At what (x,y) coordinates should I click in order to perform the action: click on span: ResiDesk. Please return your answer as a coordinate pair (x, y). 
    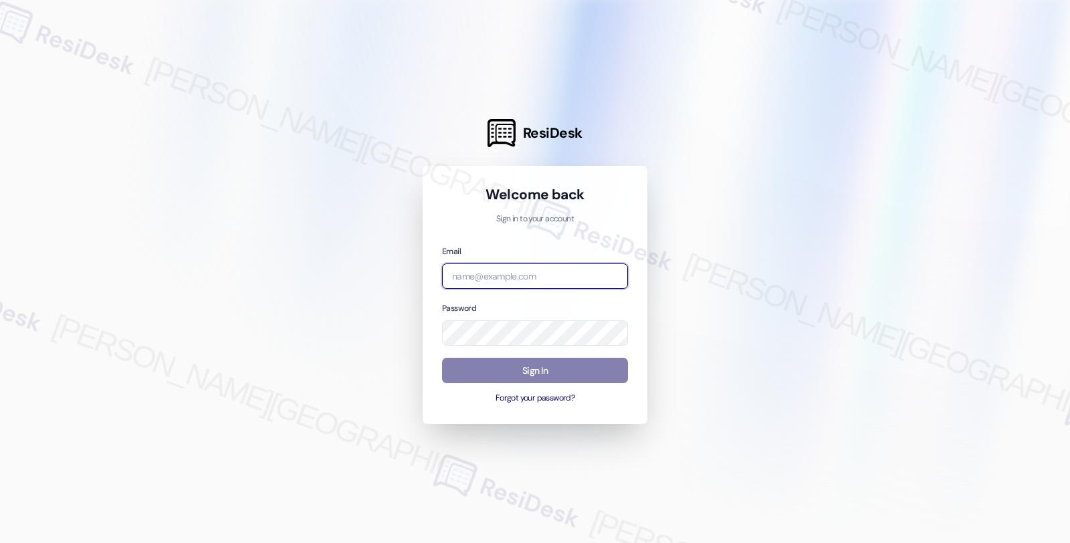
    Looking at the image, I should click on (552, 133).